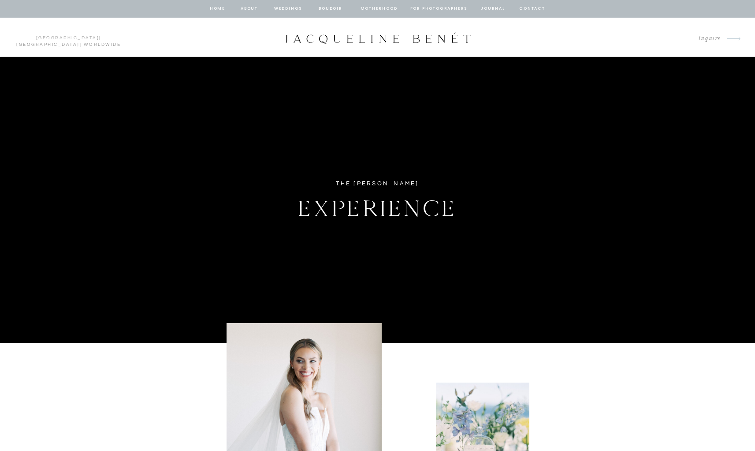  I want to click on p: Inquire, so click(706, 38).